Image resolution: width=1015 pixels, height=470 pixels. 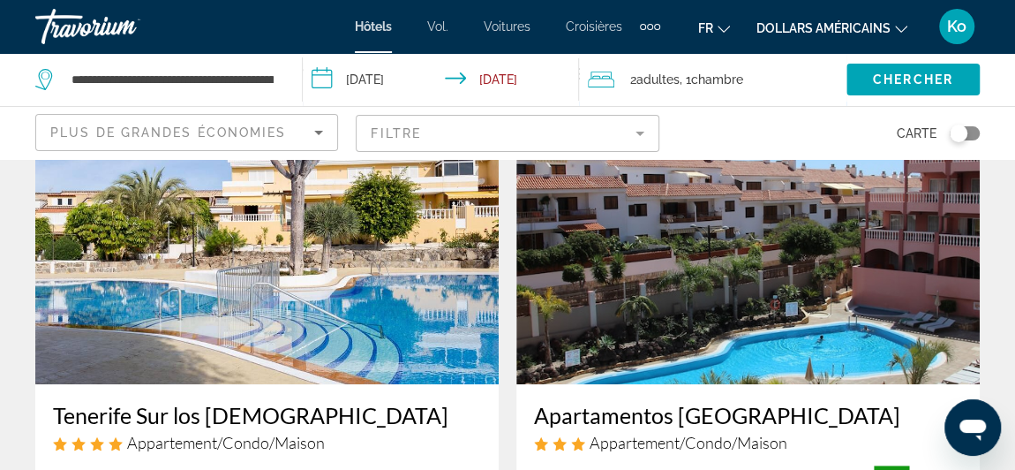 What do you see at coordinates (831, 27) in the screenshot?
I see `button: Changer de devise` at bounding box center [831, 27].